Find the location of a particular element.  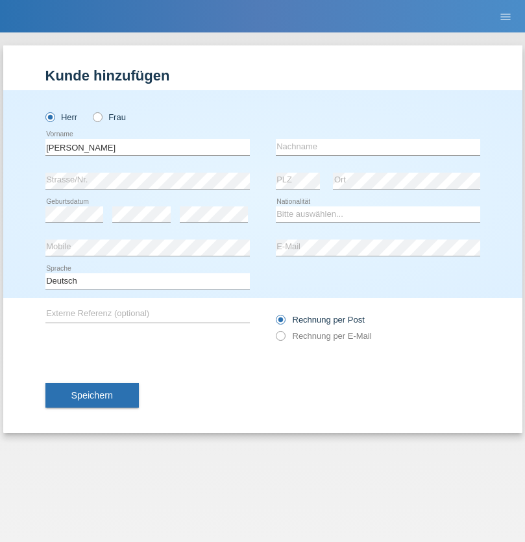

i: menu is located at coordinates (506, 17).